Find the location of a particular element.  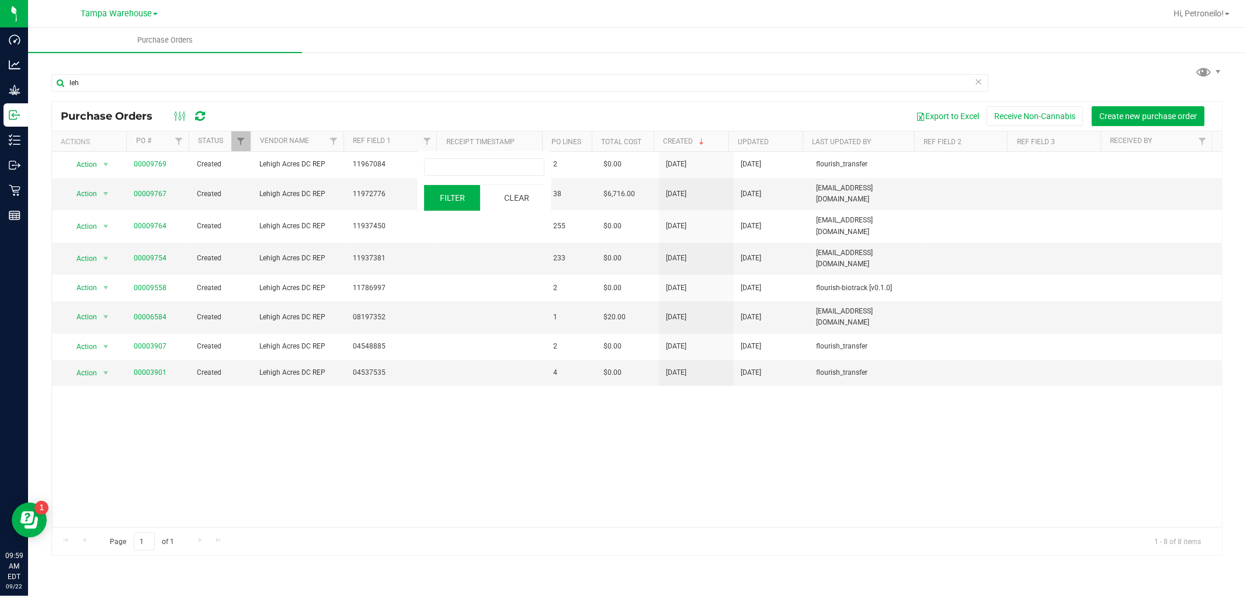

inline-svg: Outbound is located at coordinates (15, 165).